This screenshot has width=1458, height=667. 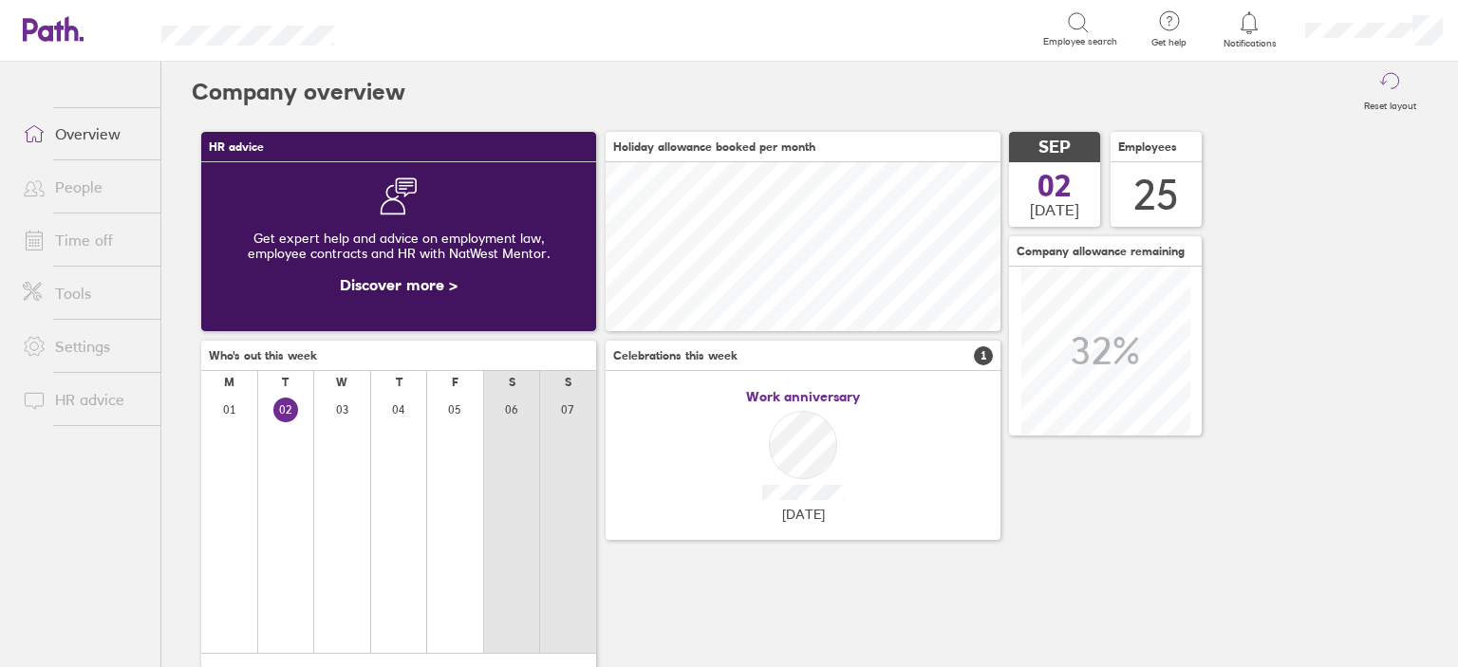 I want to click on span: 02, so click(x=1054, y=186).